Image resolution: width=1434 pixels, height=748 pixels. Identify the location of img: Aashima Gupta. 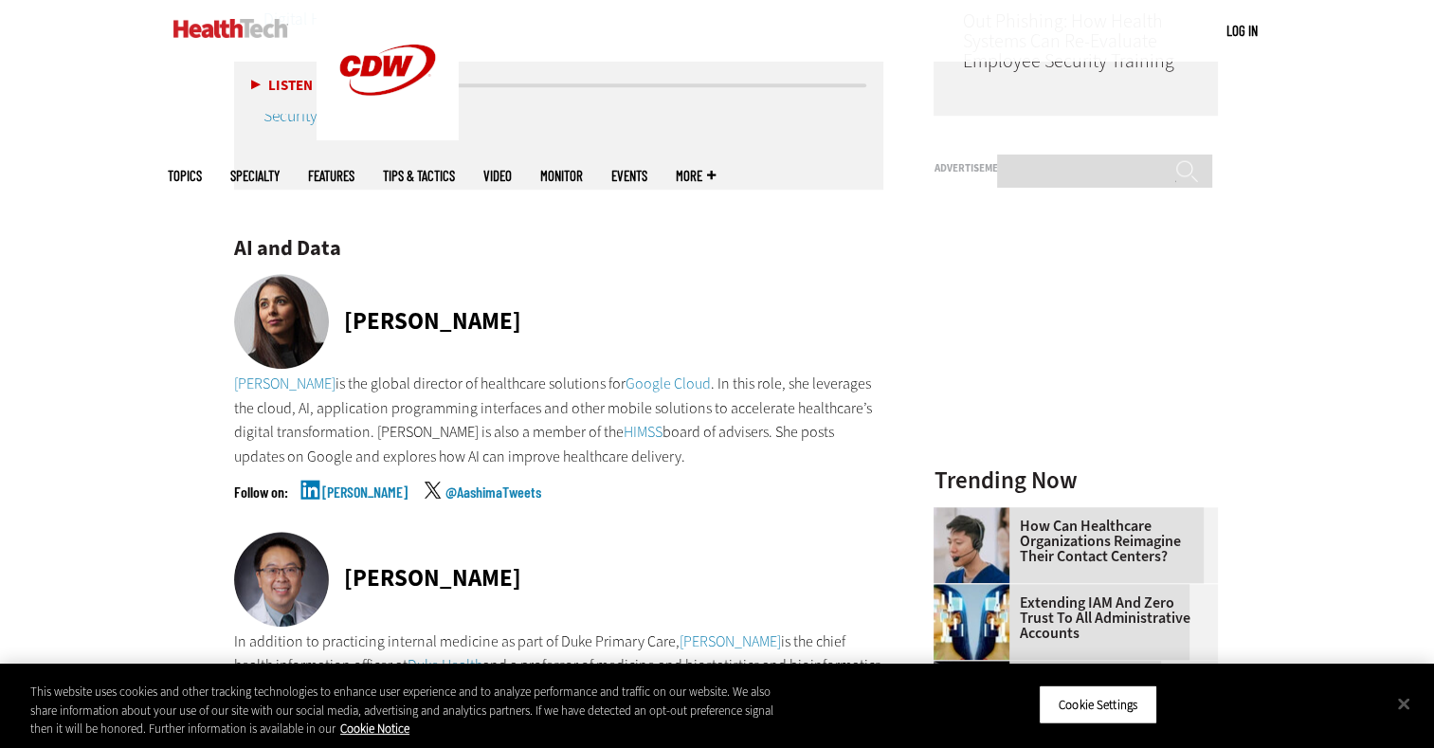
(281, 321).